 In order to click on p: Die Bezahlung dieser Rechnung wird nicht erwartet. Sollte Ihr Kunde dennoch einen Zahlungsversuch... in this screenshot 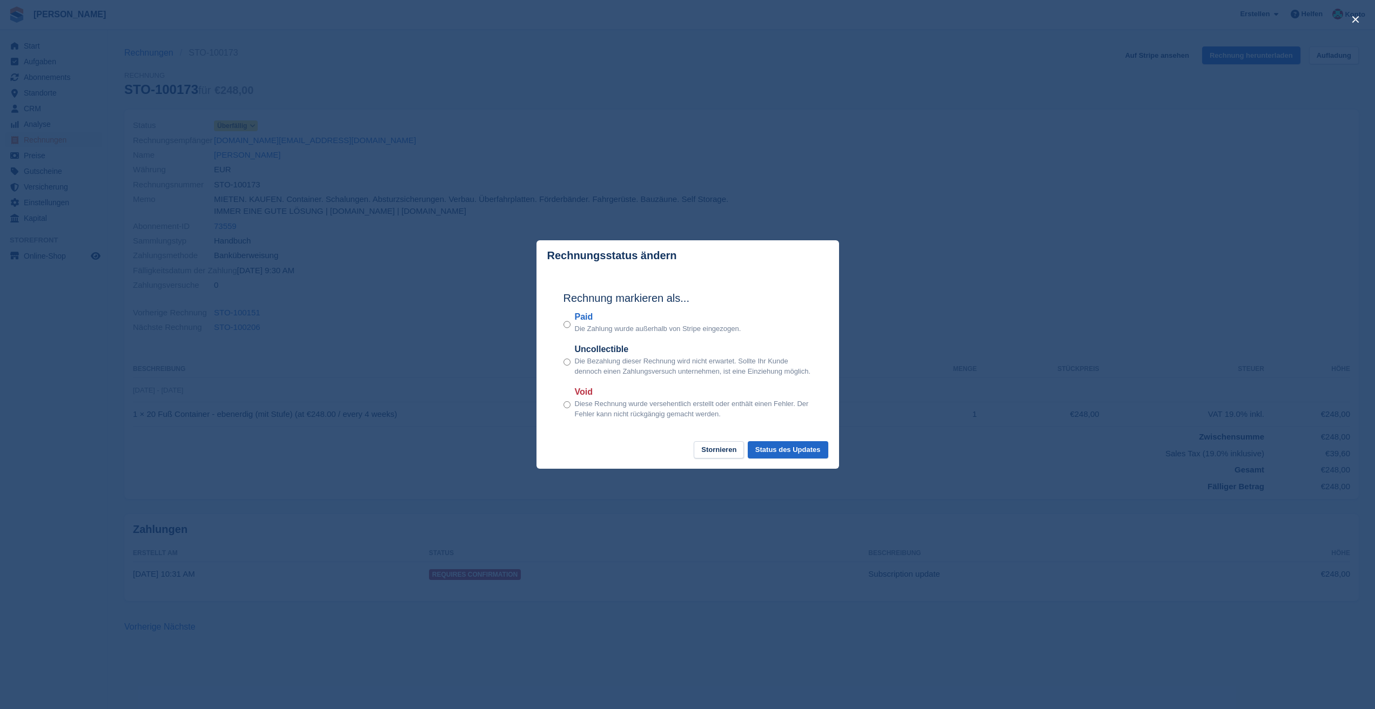, I will do `click(693, 366)`.